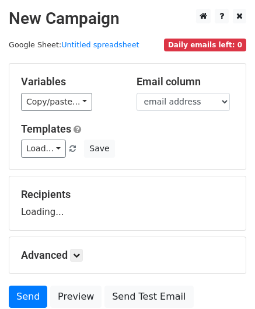 The height and width of the screenshot is (309, 255). I want to click on h5: Recipients, so click(127, 194).